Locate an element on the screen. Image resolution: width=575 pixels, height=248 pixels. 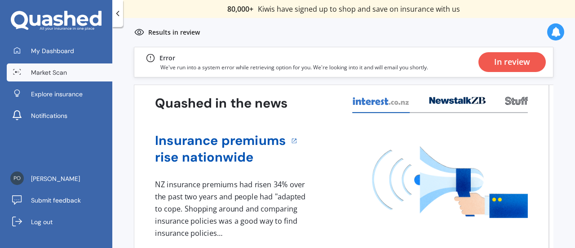
h3: Quashed in the news is located at coordinates (221, 103).